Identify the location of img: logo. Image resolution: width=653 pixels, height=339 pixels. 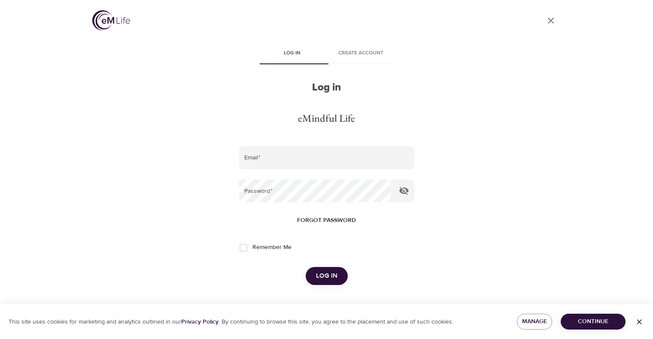
(111, 20).